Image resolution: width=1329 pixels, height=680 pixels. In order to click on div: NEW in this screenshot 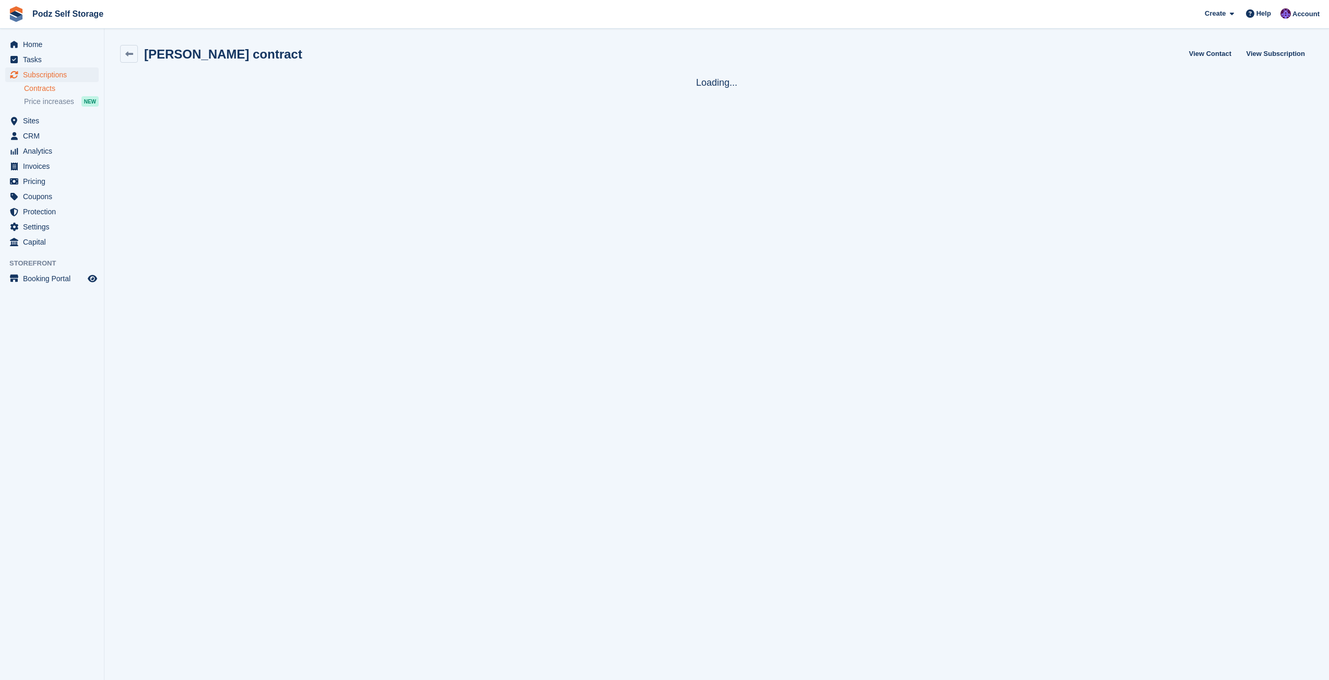, I will do `click(90, 101)`.